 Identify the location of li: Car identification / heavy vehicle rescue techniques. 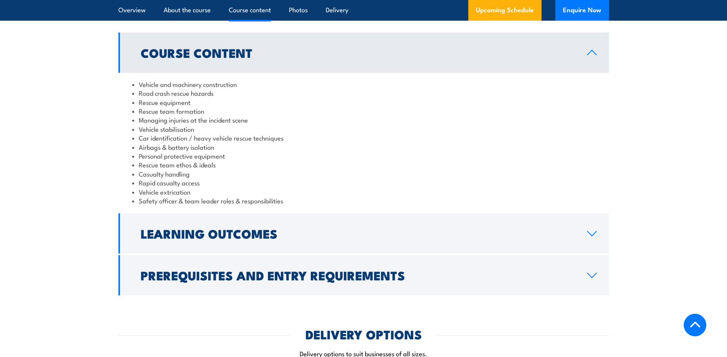
(364, 138).